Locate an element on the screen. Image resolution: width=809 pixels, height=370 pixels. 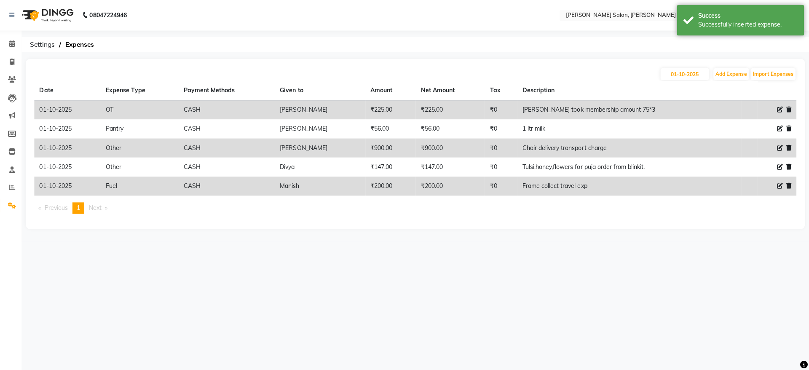
th: Expense Type is located at coordinates (143, 90).